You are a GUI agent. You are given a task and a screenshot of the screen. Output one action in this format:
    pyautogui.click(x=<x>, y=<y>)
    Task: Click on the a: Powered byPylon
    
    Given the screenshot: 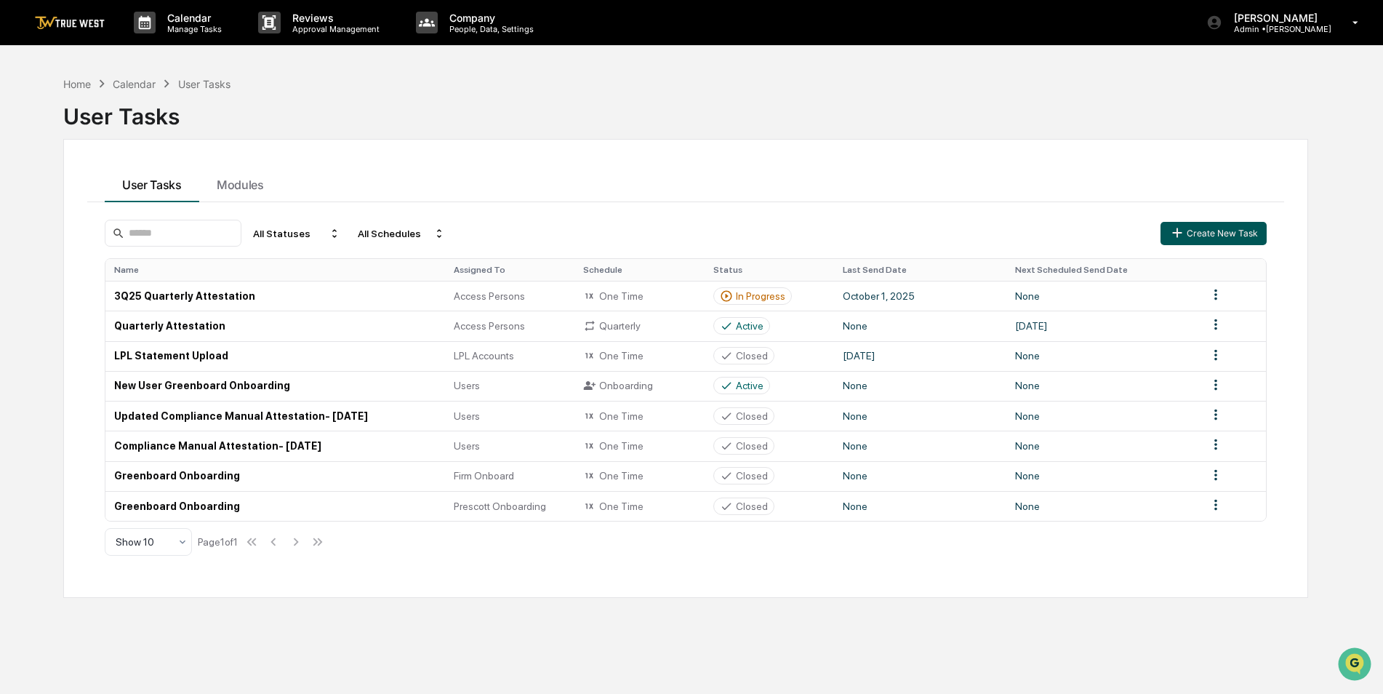 What is the action you would take?
    pyautogui.click(x=139, y=252)
    